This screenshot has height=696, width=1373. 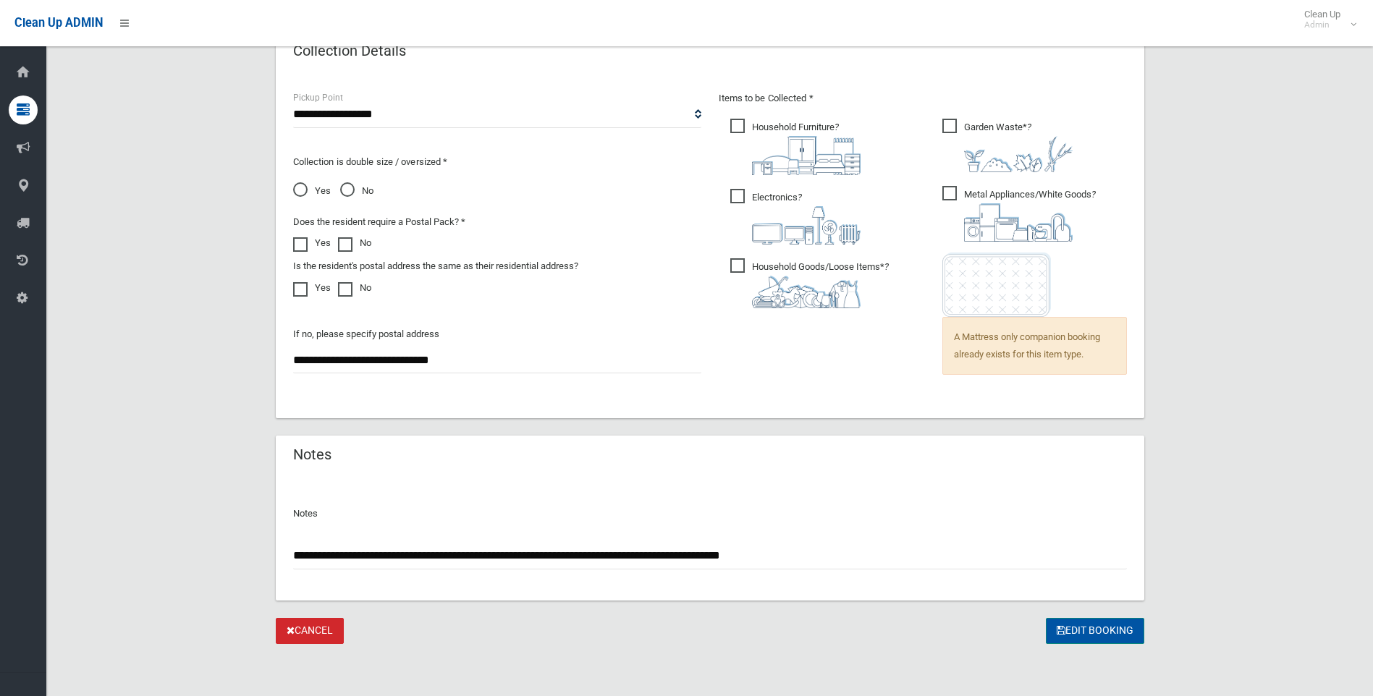 What do you see at coordinates (997, 284) in the screenshot?
I see `img: e7408bece873d2c1783593a074e5cb2f.png` at bounding box center [997, 284].